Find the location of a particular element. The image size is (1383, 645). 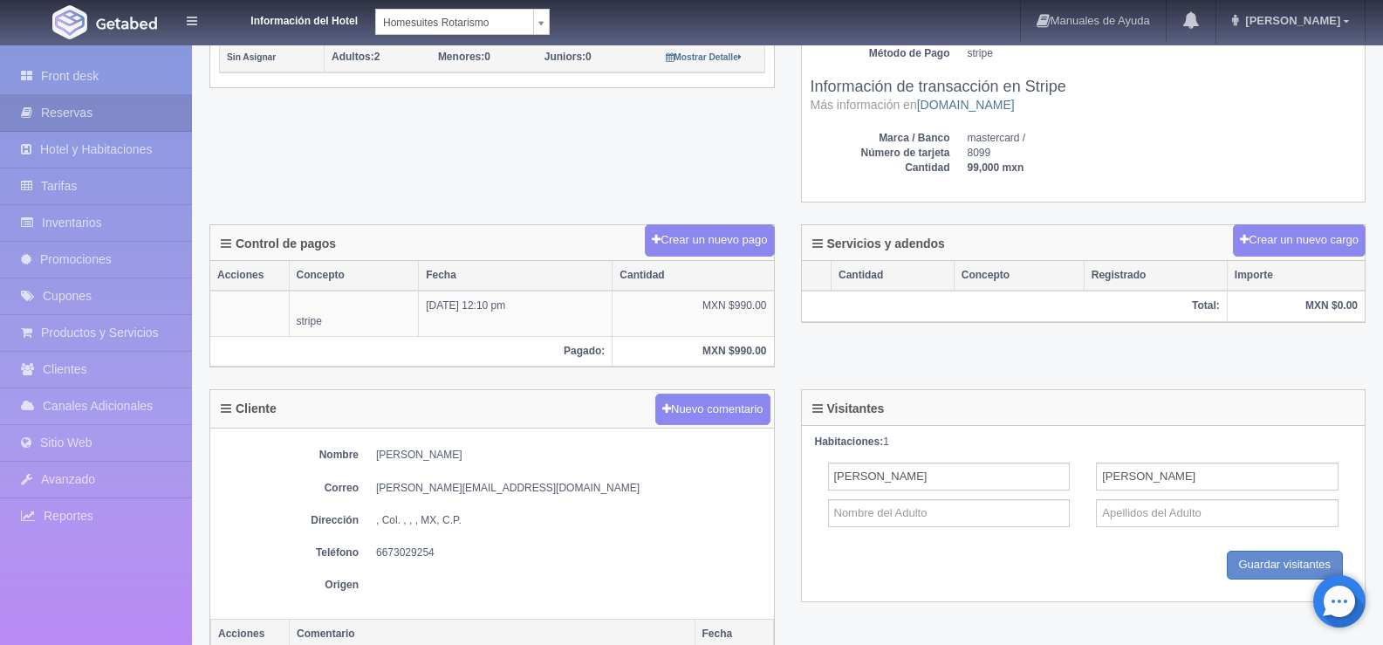

dt: Dirección is located at coordinates (289, 520).